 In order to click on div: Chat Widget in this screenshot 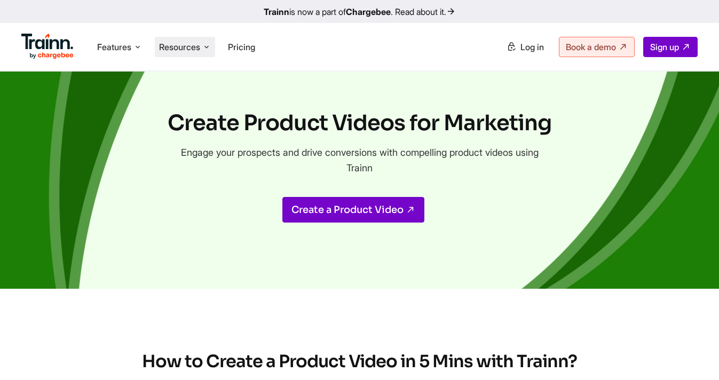, I will do `click(692, 354)`.